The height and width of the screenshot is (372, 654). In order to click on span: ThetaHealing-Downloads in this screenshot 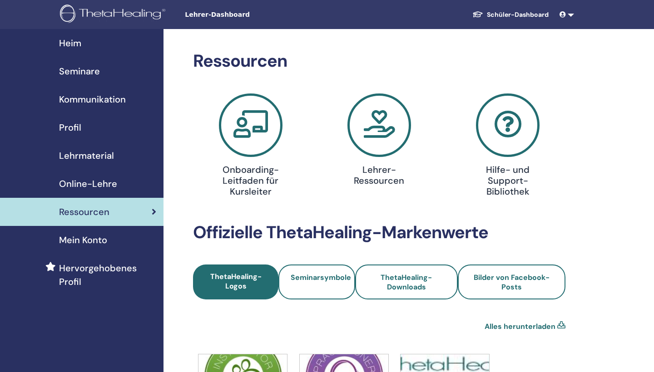, I will do `click(406, 282)`.